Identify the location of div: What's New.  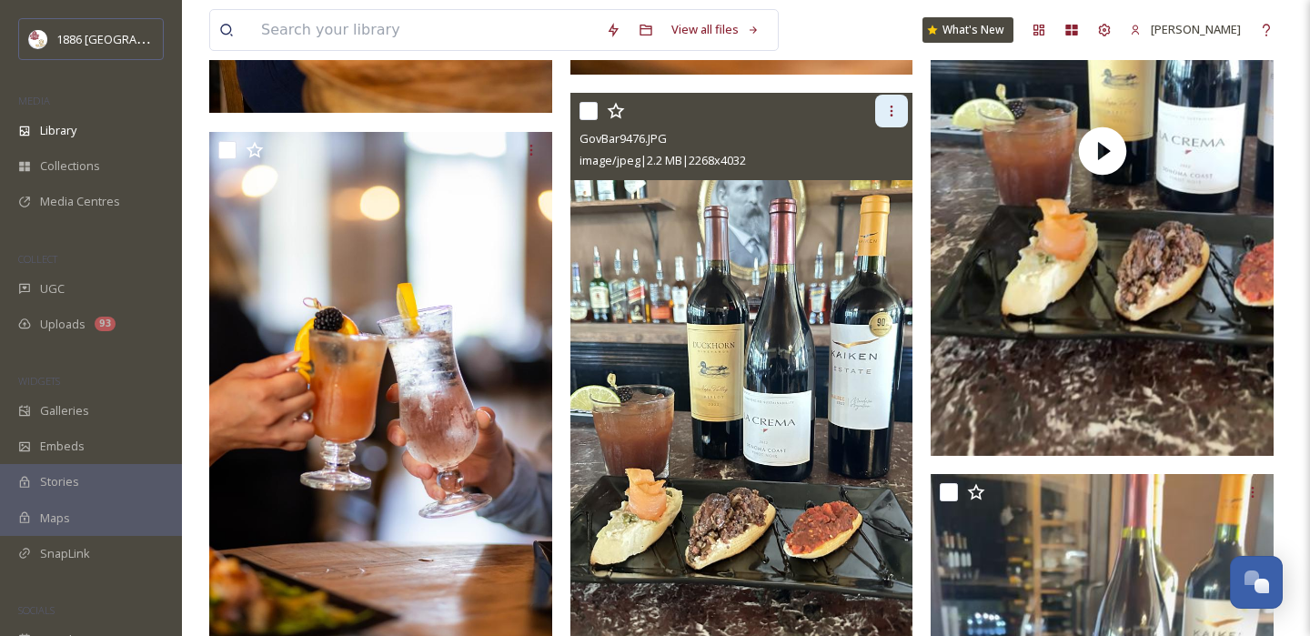
(968, 30).